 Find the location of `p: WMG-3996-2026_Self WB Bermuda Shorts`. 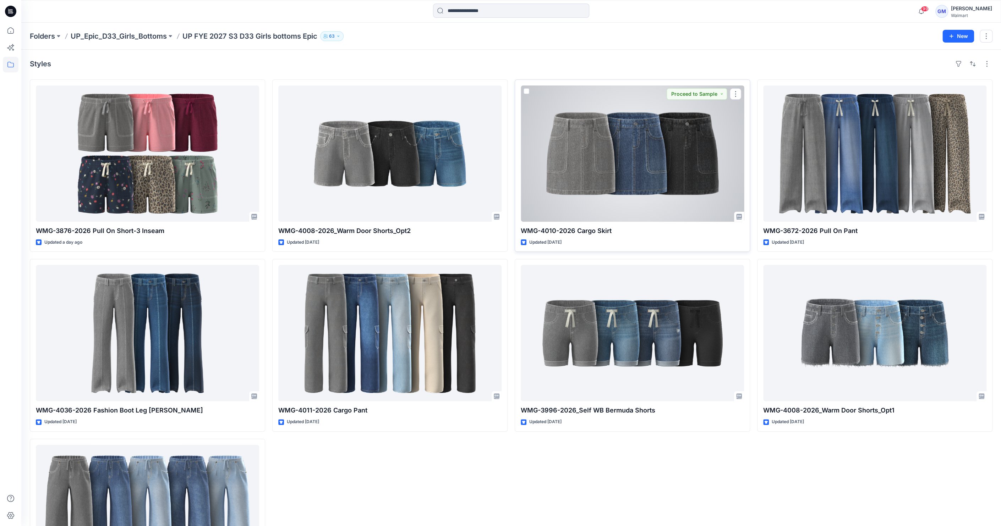

p: WMG-3996-2026_Self WB Bermuda Shorts is located at coordinates (632, 411).